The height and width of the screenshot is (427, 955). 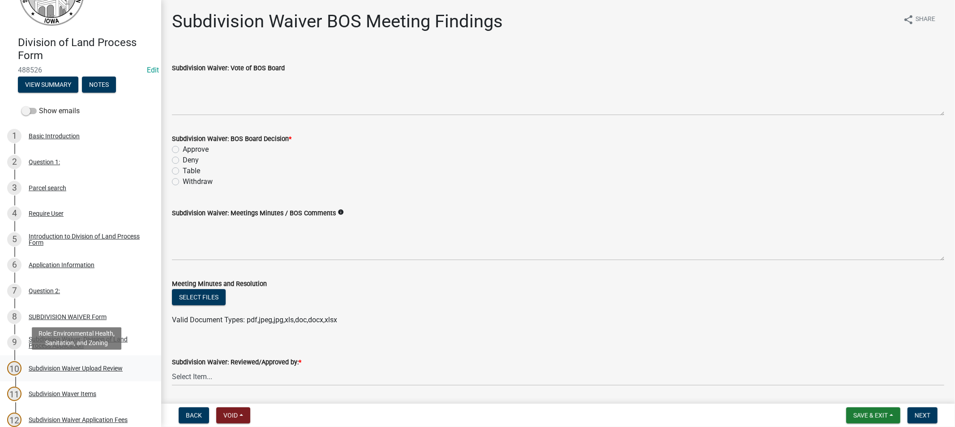 What do you see at coordinates (61, 265) in the screenshot?
I see `div: Application Information` at bounding box center [61, 265].